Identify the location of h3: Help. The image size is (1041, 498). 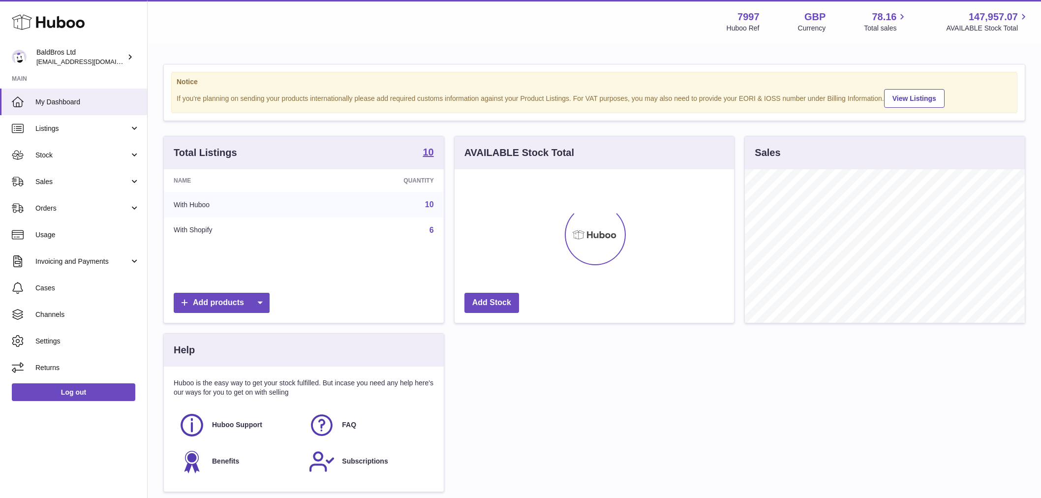
(184, 350).